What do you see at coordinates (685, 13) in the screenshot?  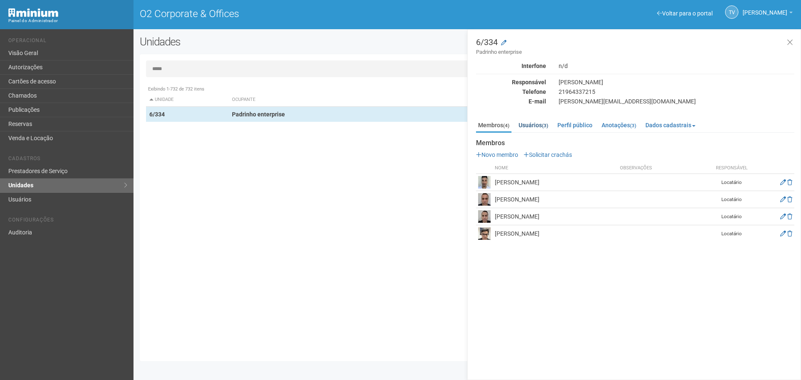 I see `a: Voltar para o portal` at bounding box center [685, 13].